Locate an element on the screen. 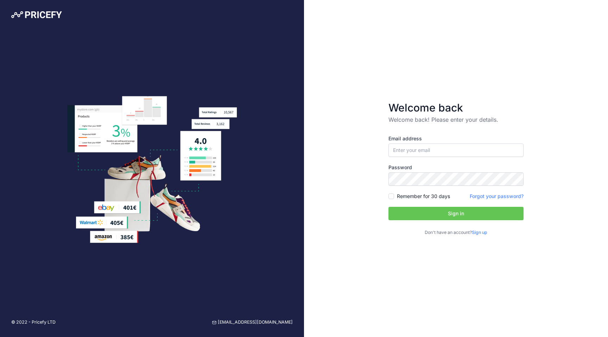 The width and height of the screenshot is (608, 337). p: © 2022 - Pricefy LTD is located at coordinates (33, 322).